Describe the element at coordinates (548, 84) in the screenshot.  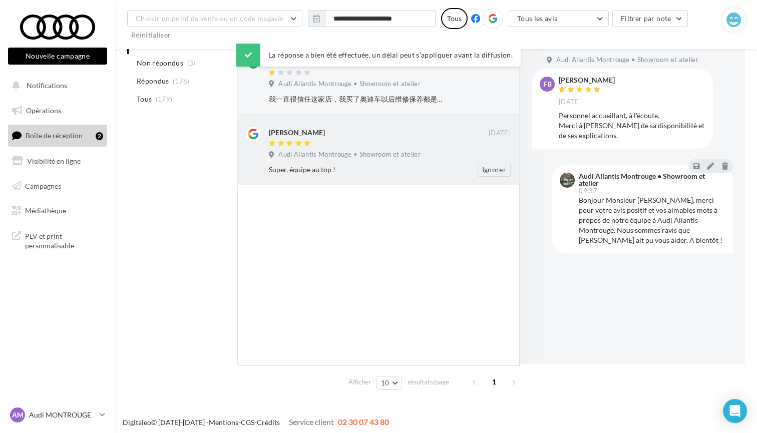
I see `span: FB` at that location.